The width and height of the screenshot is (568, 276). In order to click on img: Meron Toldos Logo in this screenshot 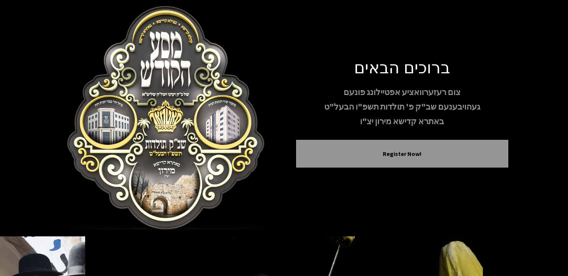, I will do `click(166, 118)`.